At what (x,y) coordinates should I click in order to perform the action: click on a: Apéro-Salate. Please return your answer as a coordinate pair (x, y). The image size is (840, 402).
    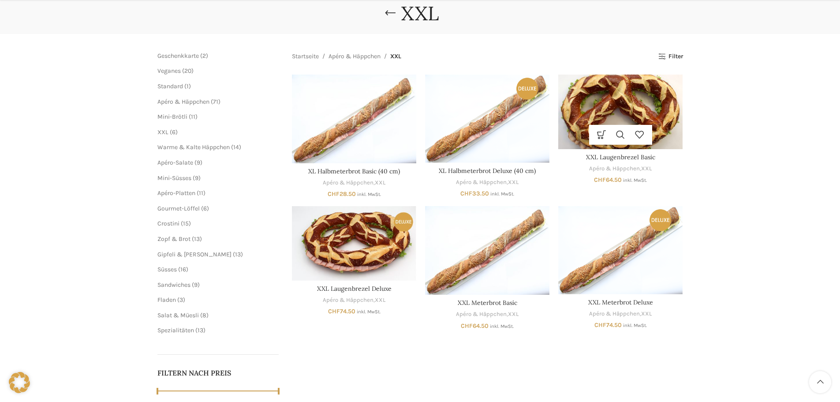
    Looking at the image, I should click on (175, 162).